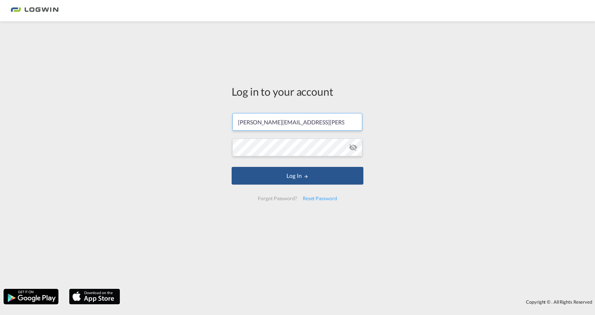 The height and width of the screenshot is (315, 595). What do you see at coordinates (277, 198) in the screenshot?
I see `div: Forgot Password?` at bounding box center [277, 198].